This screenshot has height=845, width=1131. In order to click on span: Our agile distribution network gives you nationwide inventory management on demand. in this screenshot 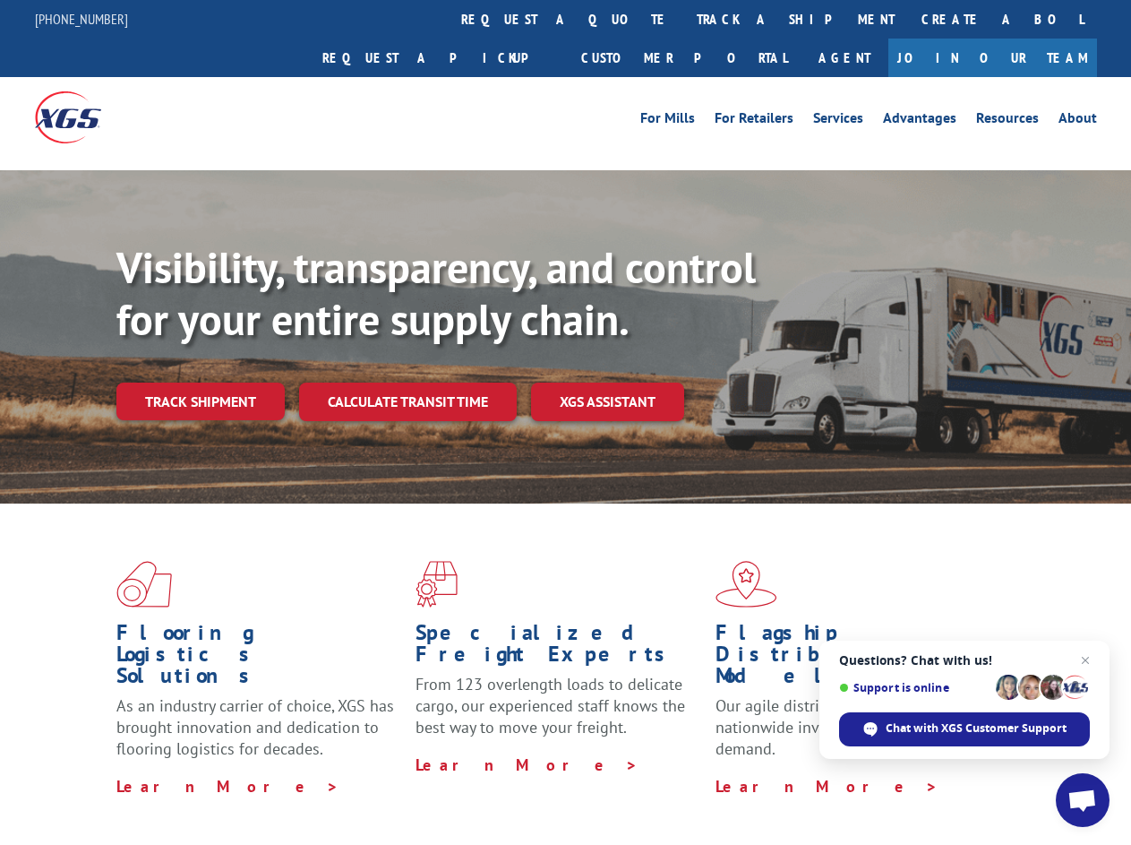, I will do `click(856, 727)`.